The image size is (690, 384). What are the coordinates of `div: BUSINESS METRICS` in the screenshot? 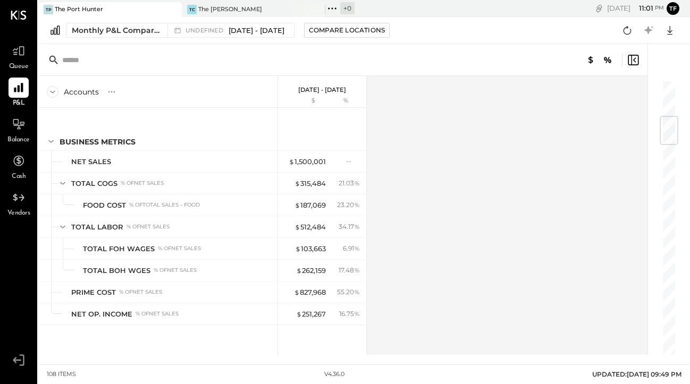 It's located at (97, 142).